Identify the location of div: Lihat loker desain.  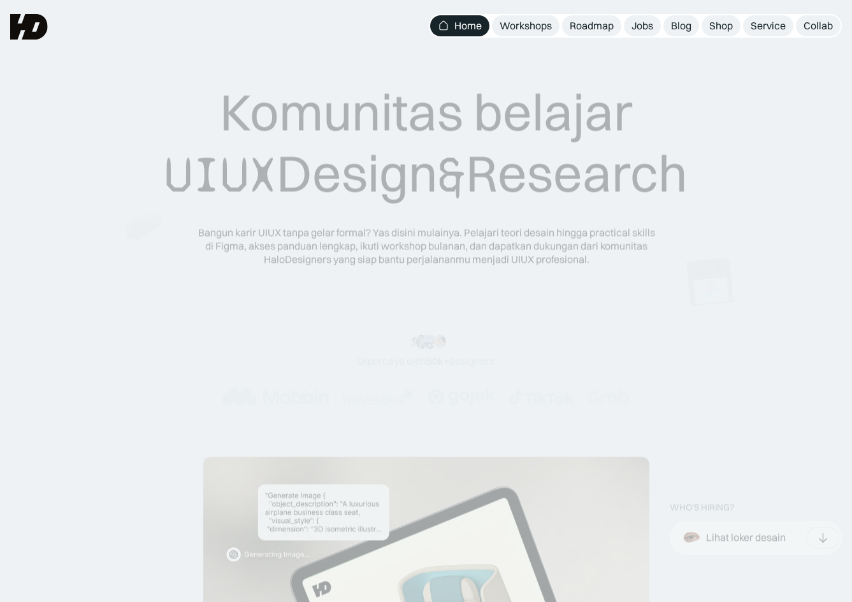
(746, 537).